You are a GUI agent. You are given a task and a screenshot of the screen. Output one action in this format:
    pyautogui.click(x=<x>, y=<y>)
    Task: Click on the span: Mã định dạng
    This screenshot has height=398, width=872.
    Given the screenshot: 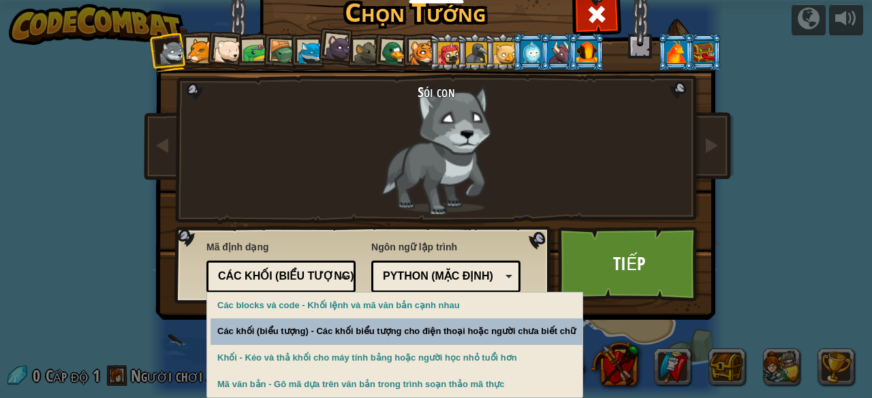 What is the action you would take?
    pyautogui.click(x=281, y=247)
    